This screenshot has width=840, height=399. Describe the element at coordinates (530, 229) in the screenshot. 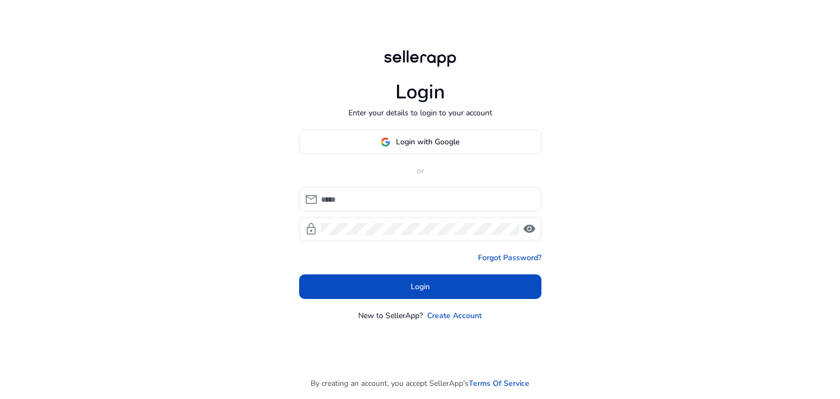

I see `span: visibility` at that location.